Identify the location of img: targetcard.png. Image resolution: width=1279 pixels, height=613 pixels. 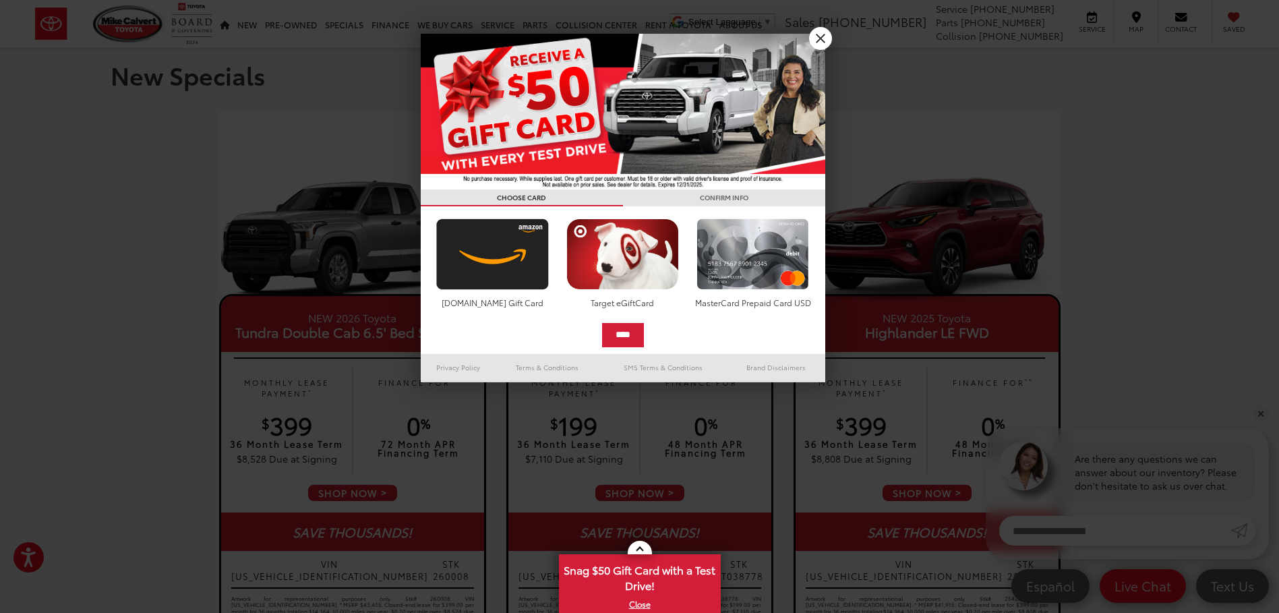
(622, 254).